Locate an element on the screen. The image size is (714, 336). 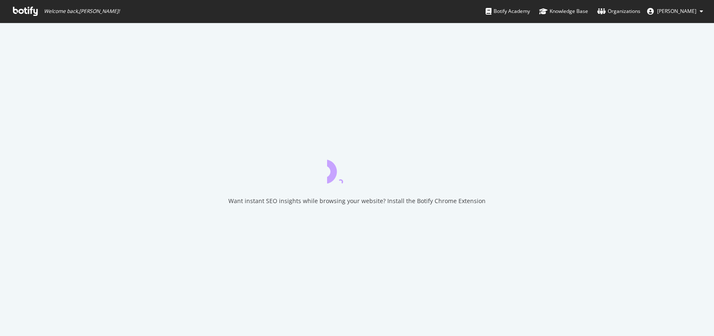
div: Want instant SEO insights while browsing your website? Install the Botify Chrome Extension is located at coordinates (357, 201).